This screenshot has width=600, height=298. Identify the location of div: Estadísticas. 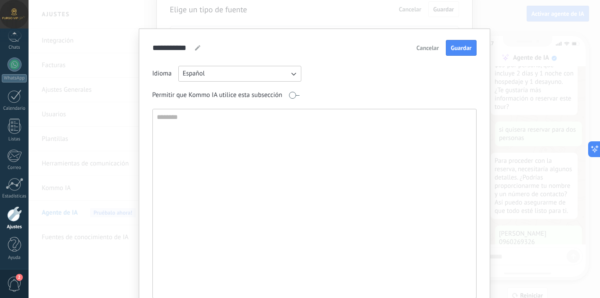
(14, 196).